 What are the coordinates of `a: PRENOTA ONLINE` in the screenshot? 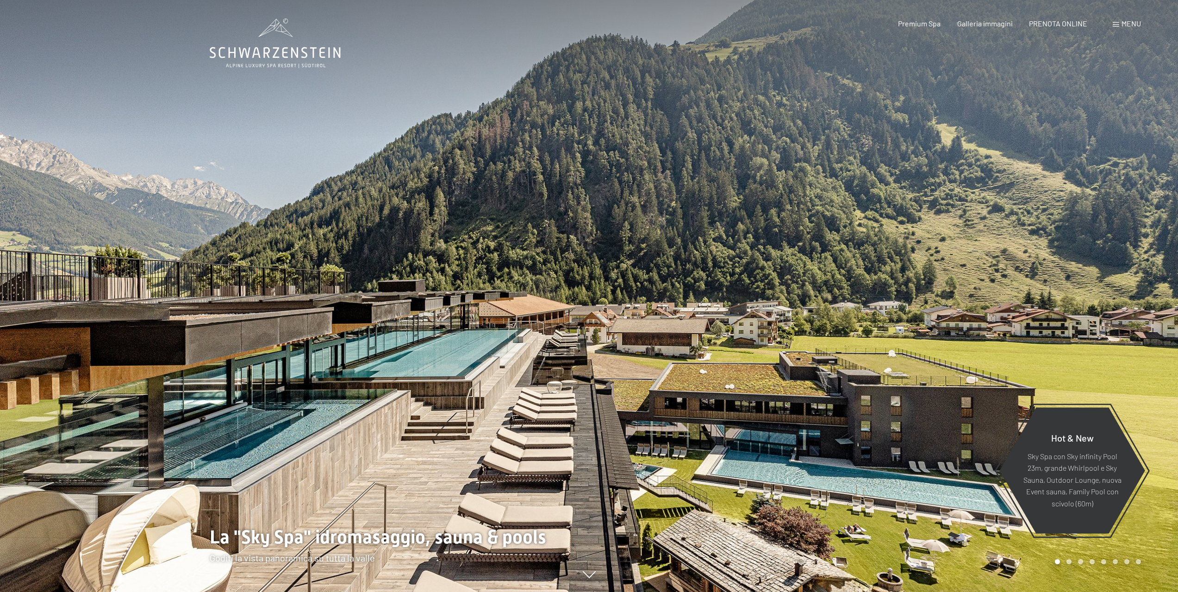 It's located at (1059, 23).